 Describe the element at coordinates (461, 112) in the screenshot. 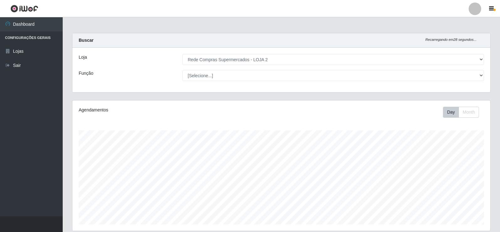

I see `div: First group` at that location.